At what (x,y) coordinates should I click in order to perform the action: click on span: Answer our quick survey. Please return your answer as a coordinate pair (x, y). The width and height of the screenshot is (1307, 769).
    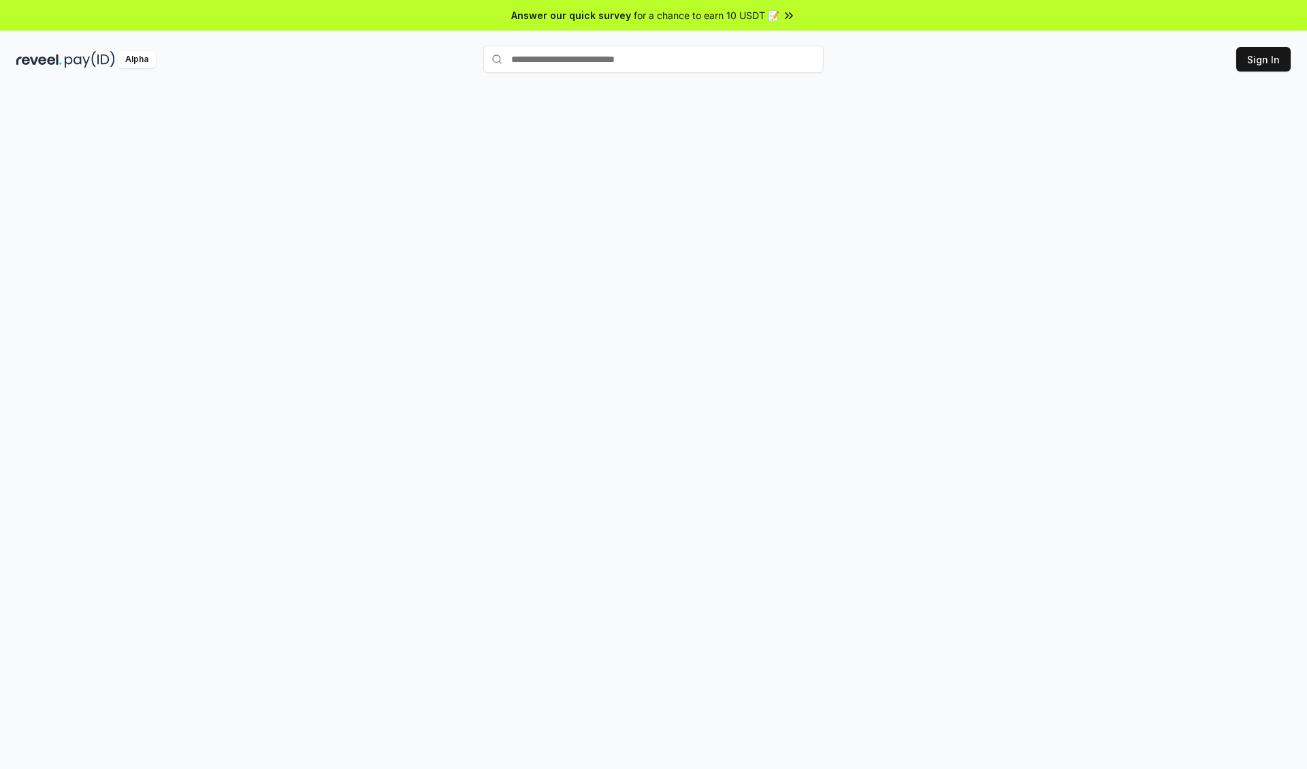
    Looking at the image, I should click on (571, 15).